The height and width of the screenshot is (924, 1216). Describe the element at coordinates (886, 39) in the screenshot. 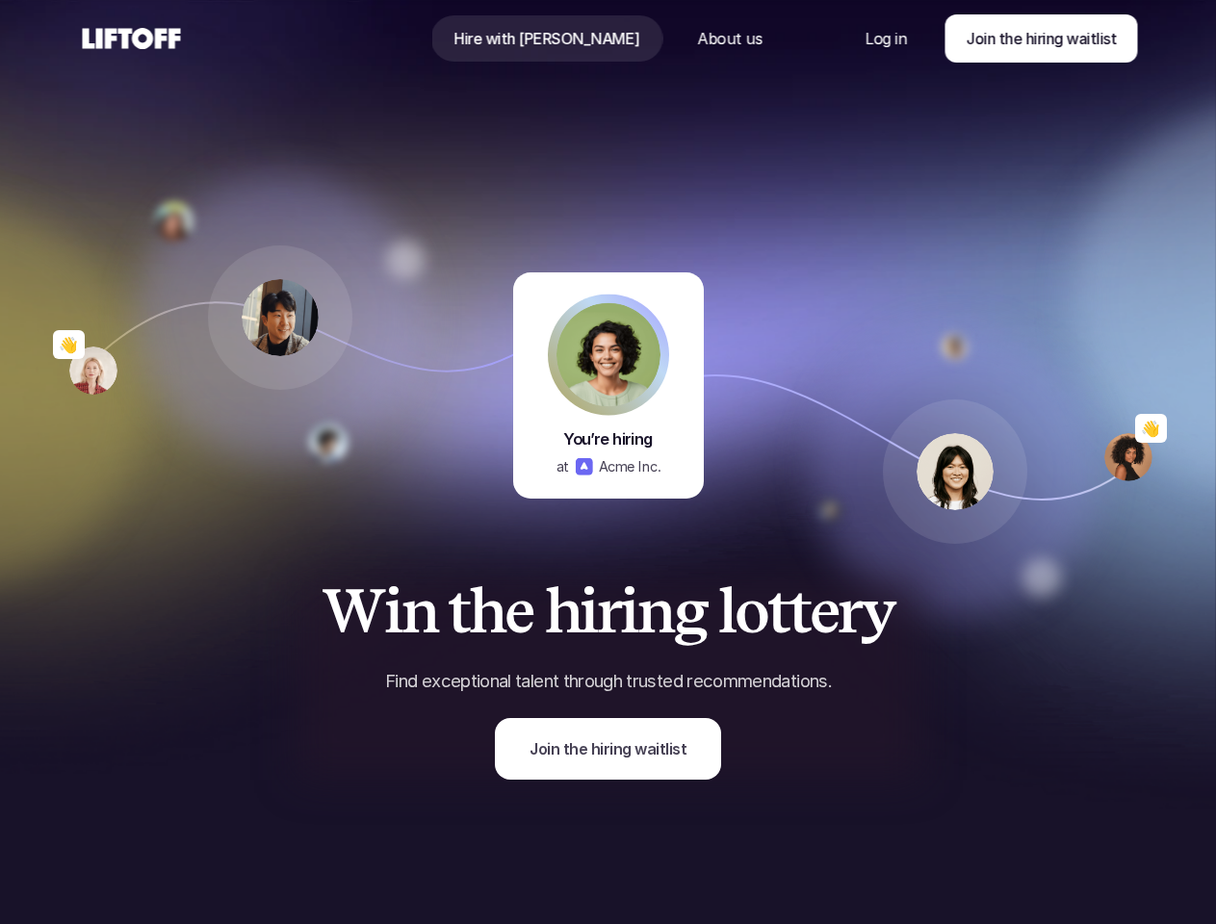

I see `p: Log in` at that location.